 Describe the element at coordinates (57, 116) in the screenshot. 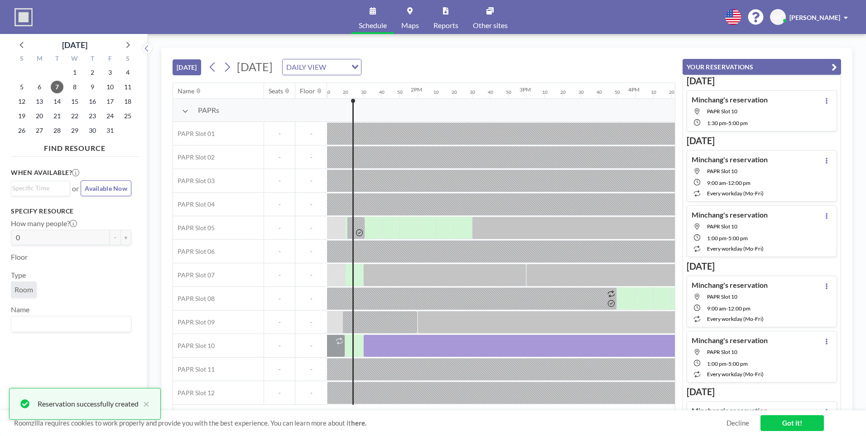

I see `span: Tuesday, October 21, 2025` at that location.